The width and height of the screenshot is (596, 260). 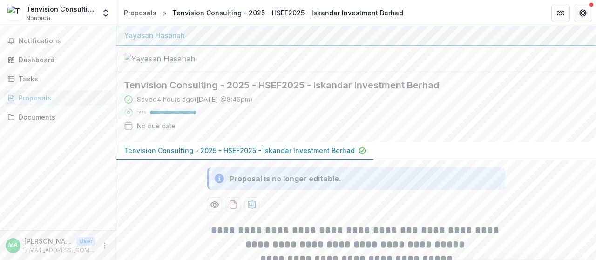 What do you see at coordinates (63, 41) in the screenshot?
I see `span: Notifications` at bounding box center [63, 41].